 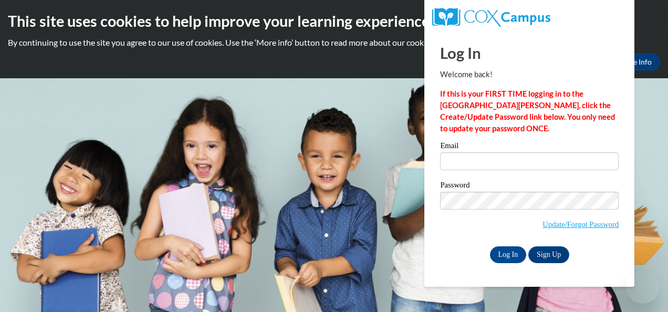 I want to click on p: Welcome back!, so click(x=529, y=75).